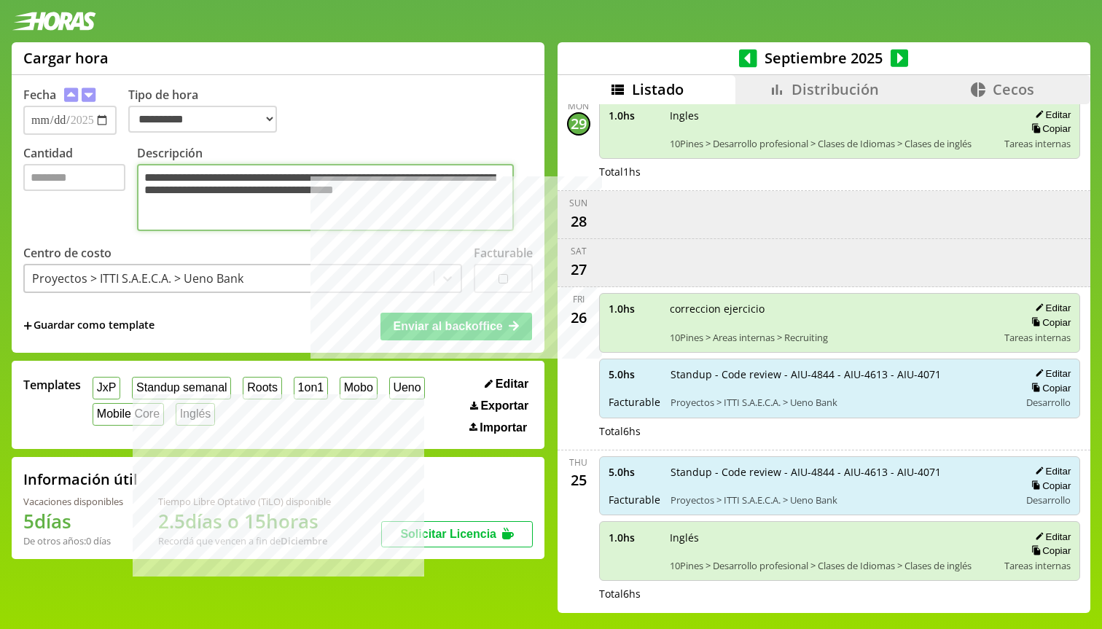 The image size is (1102, 629). What do you see at coordinates (824, 357) in the screenshot?
I see `div: scrollable content` at bounding box center [824, 357].